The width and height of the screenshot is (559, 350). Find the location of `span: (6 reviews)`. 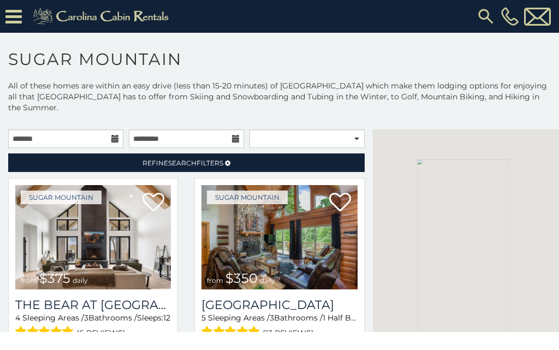

span: (6 reviews) is located at coordinates (101, 333).